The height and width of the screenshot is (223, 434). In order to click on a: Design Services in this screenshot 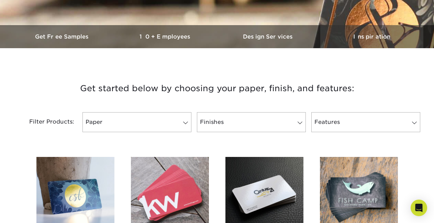, I will do `click(269, 36)`.